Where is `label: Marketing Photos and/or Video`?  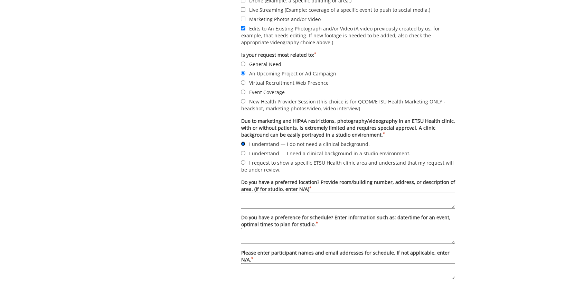 label: Marketing Photos and/or Video is located at coordinates (348, 19).